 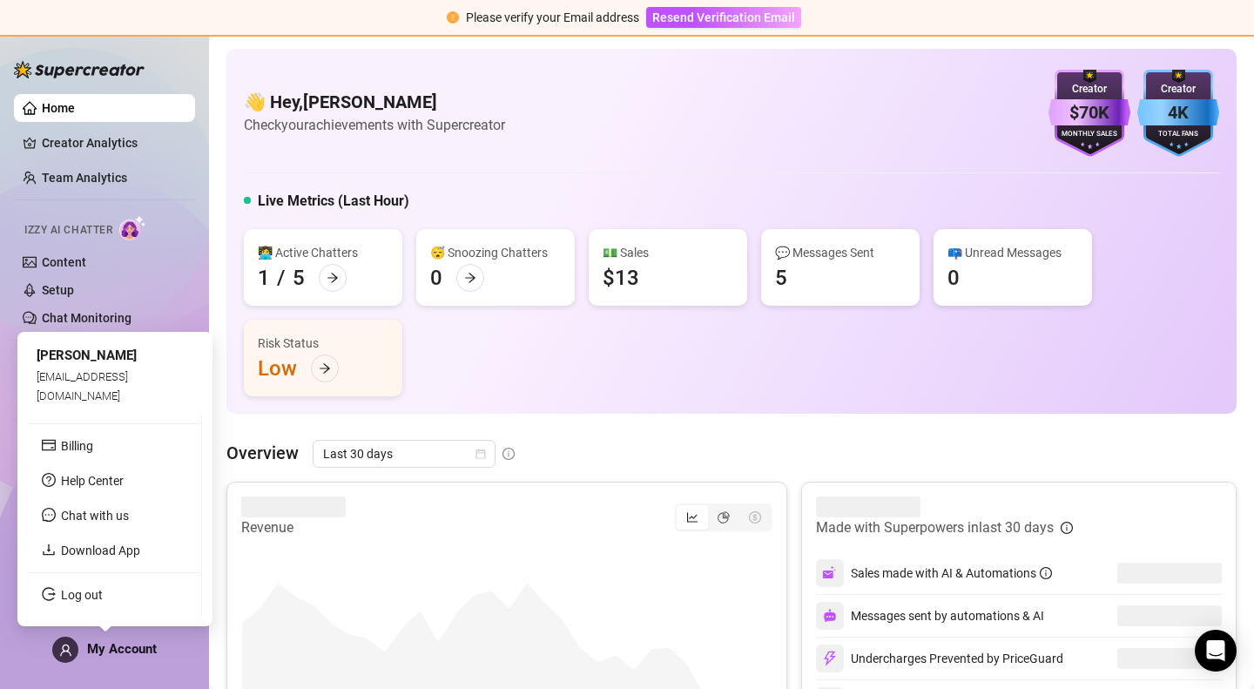 What do you see at coordinates (293, 528) in the screenshot?
I see `article: Revenue` at bounding box center [293, 528].